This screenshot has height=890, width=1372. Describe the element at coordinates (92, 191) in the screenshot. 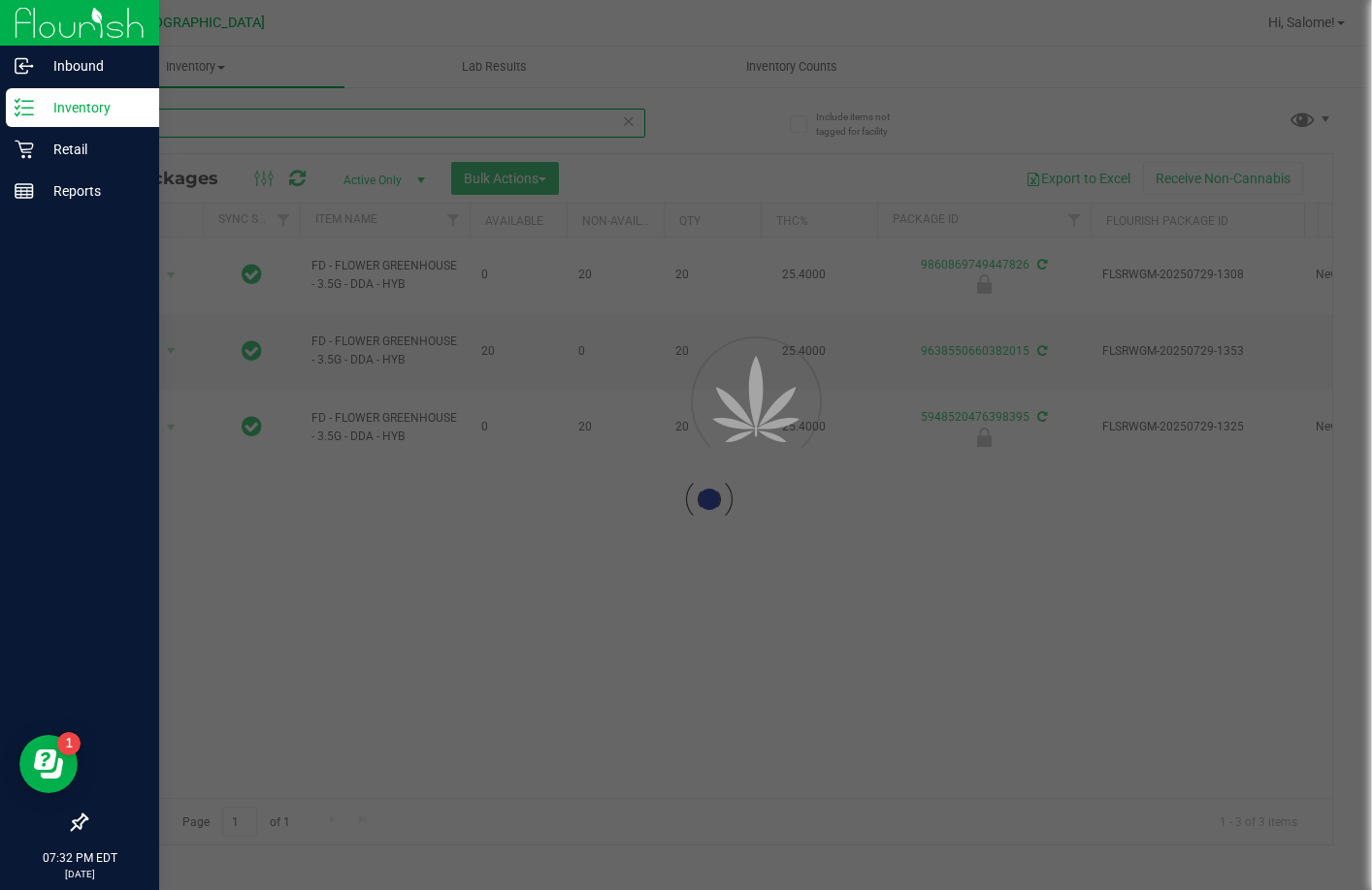

I see `p: Reports` at that location.